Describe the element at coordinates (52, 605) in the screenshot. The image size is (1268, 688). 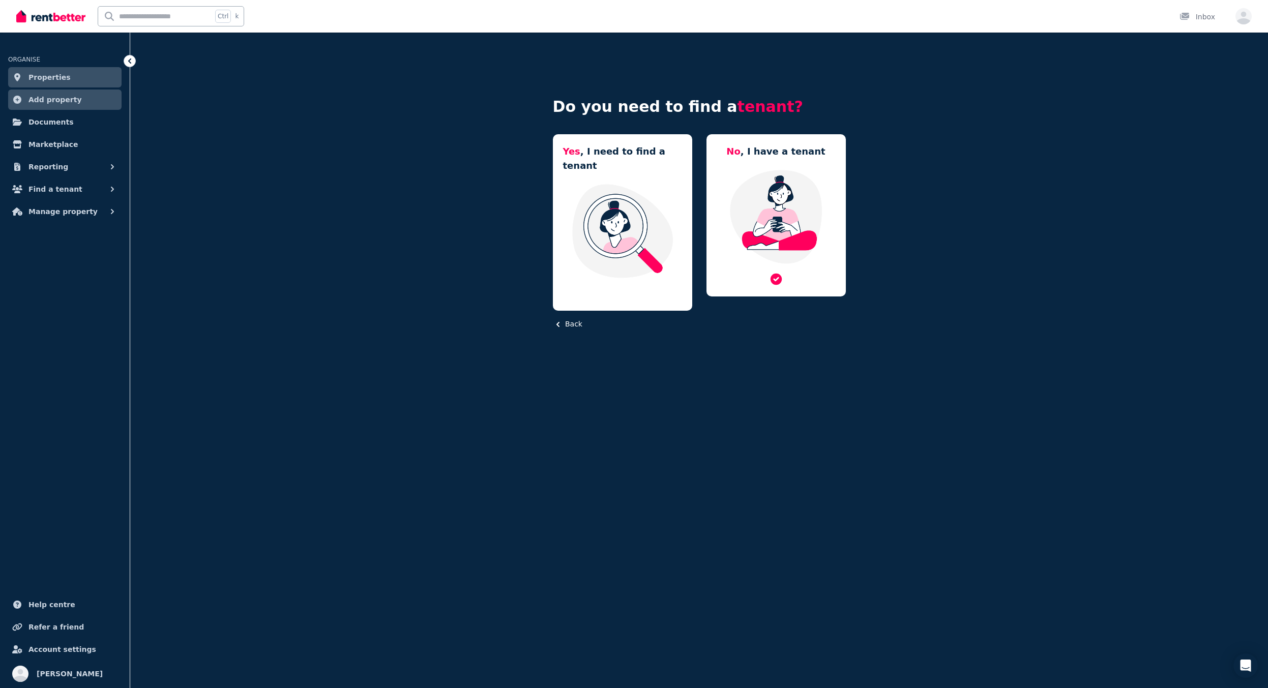
I see `span: Help centre` at that location.